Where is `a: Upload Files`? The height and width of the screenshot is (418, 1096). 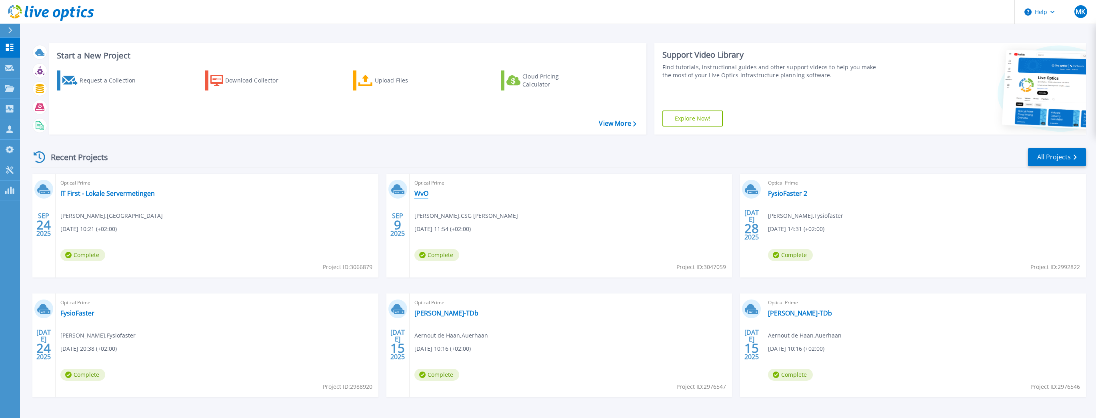
a: Upload Files is located at coordinates (397, 80).